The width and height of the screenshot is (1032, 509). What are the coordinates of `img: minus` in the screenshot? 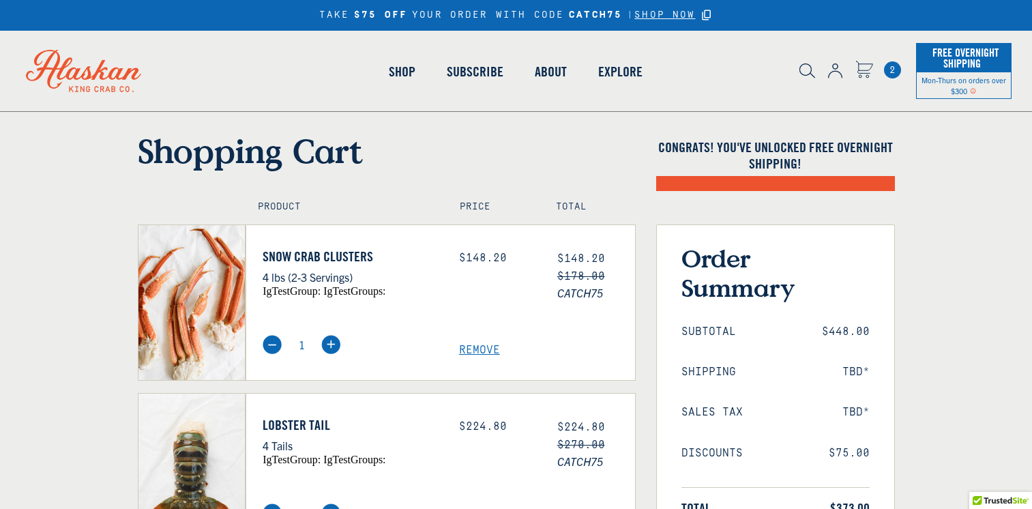 It's located at (272, 344).